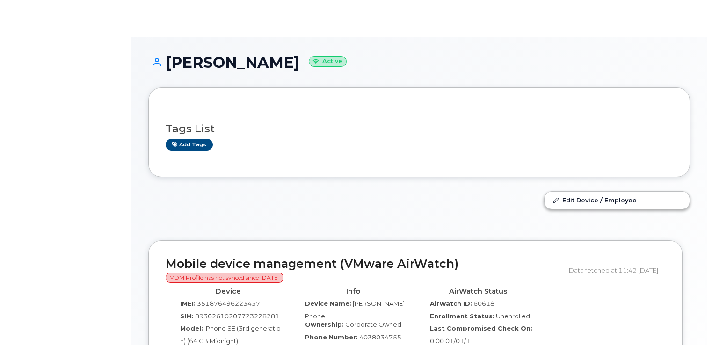  Describe the element at coordinates (353, 292) in the screenshot. I see `h4: Info` at that location.